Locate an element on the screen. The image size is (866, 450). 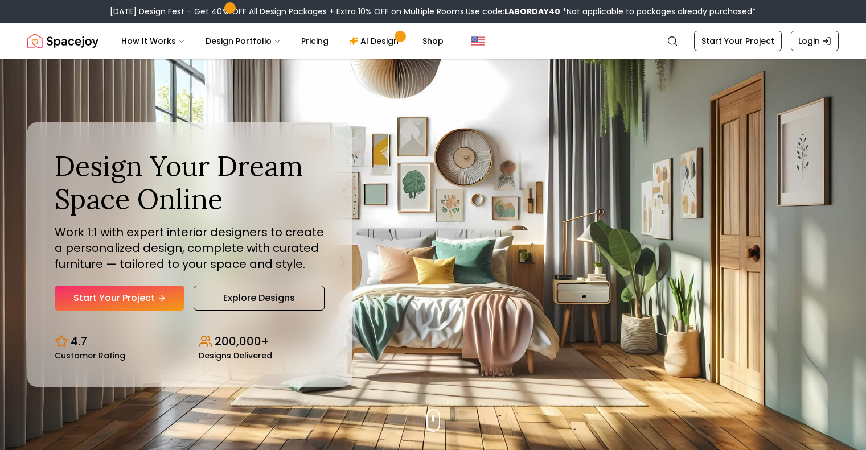
p: Work 1:1 with expert interior designers to create a personalized design, complete with curated fu... is located at coordinates (190, 248).